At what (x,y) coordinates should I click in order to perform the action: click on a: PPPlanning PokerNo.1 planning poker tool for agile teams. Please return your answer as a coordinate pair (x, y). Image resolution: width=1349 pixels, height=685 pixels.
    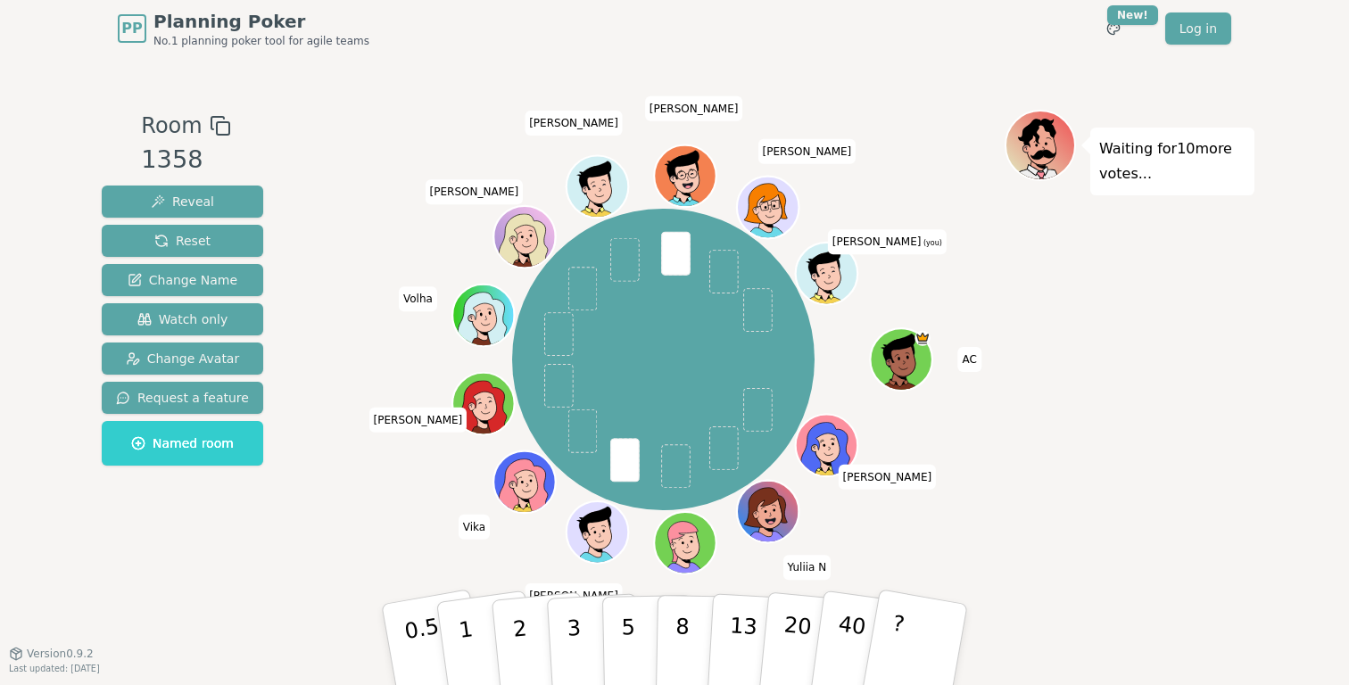
    Looking at the image, I should click on (244, 29).